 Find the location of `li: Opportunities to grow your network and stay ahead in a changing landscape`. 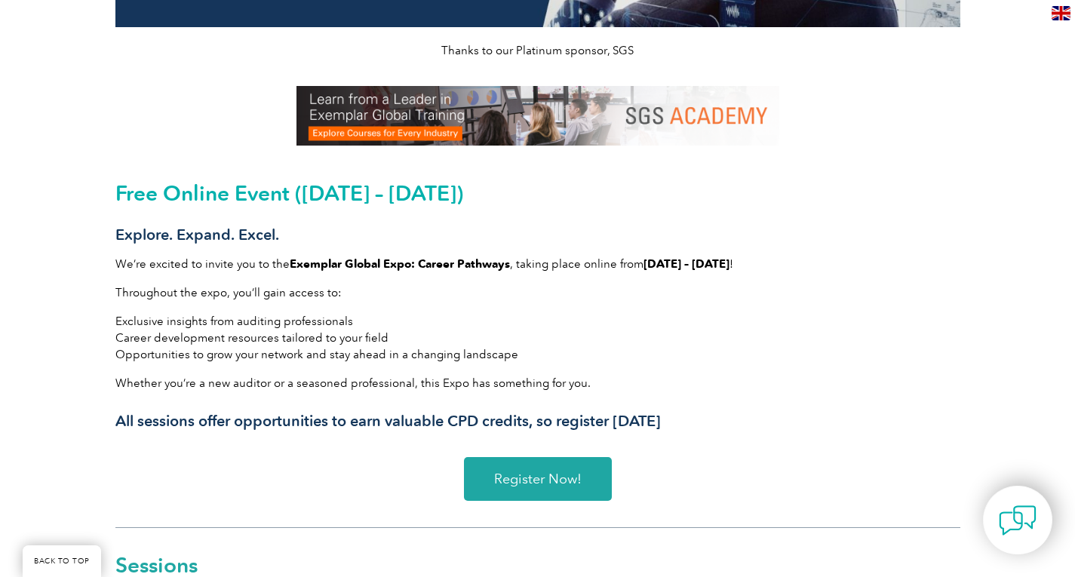

li: Opportunities to grow your network and stay ahead in a changing landscape is located at coordinates (538, 355).